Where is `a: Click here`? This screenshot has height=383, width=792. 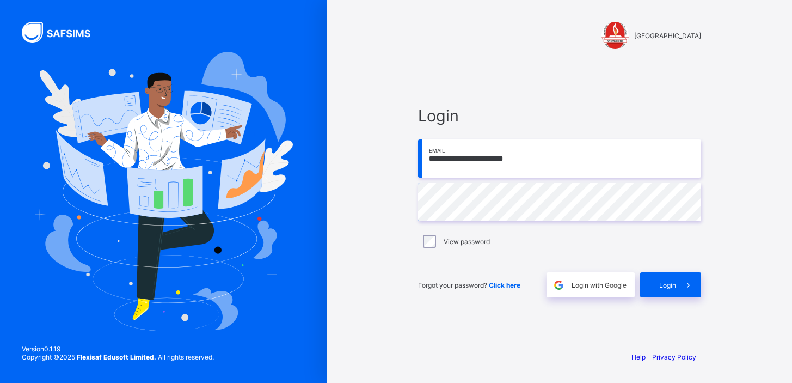 a: Click here is located at coordinates (504, 285).